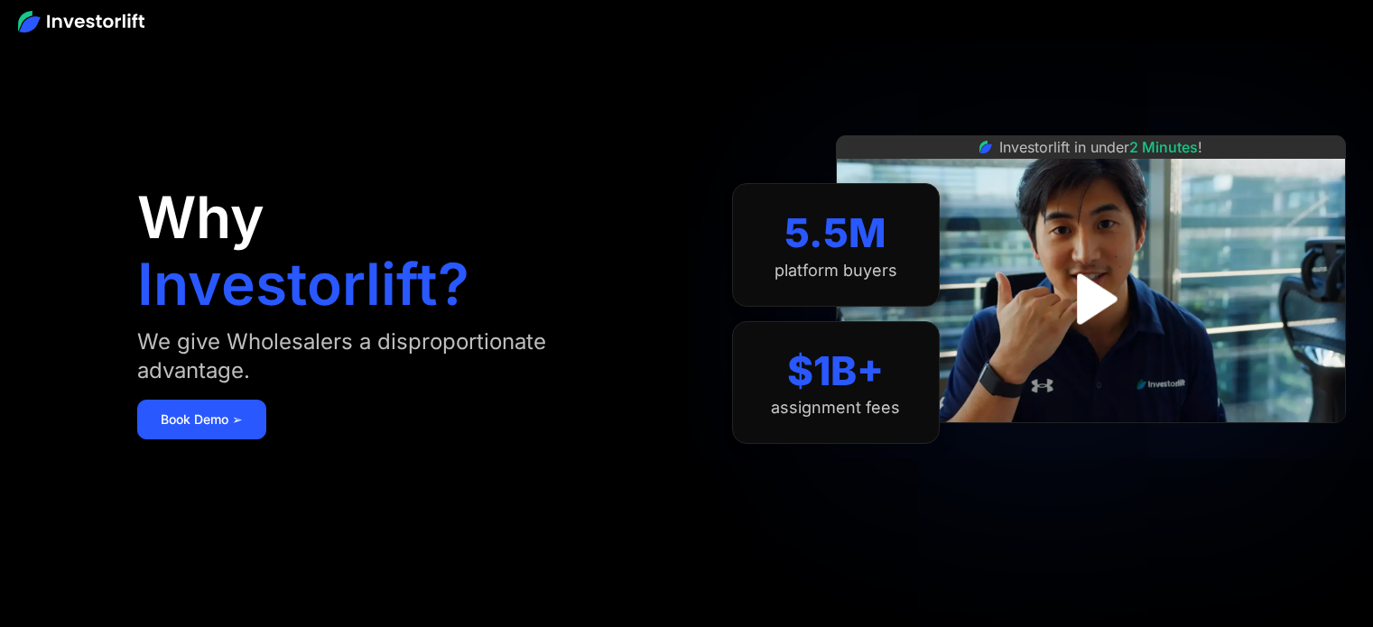 This screenshot has width=1373, height=627. Describe the element at coordinates (835, 371) in the screenshot. I see `div: $1B+` at that location.